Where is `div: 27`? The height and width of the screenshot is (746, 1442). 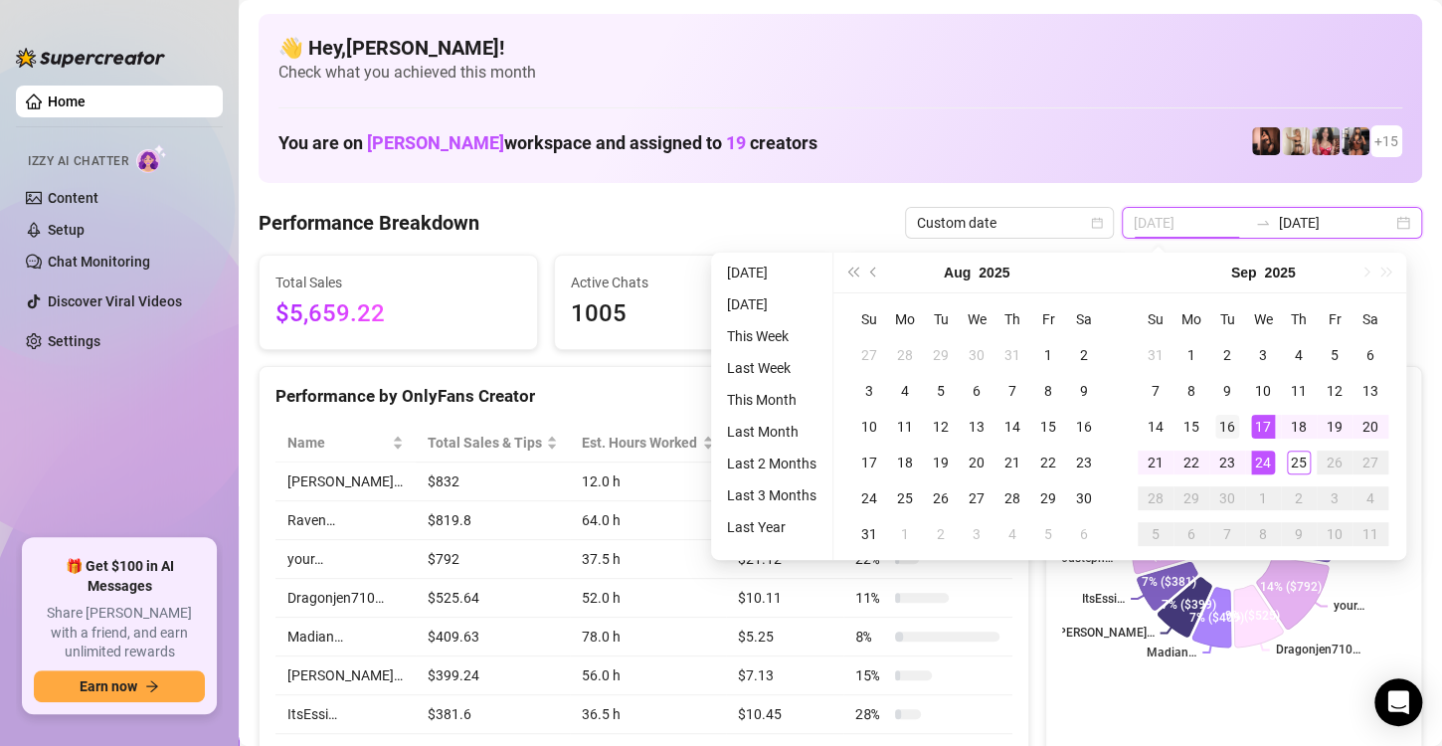 div: 27 is located at coordinates (1370, 462).